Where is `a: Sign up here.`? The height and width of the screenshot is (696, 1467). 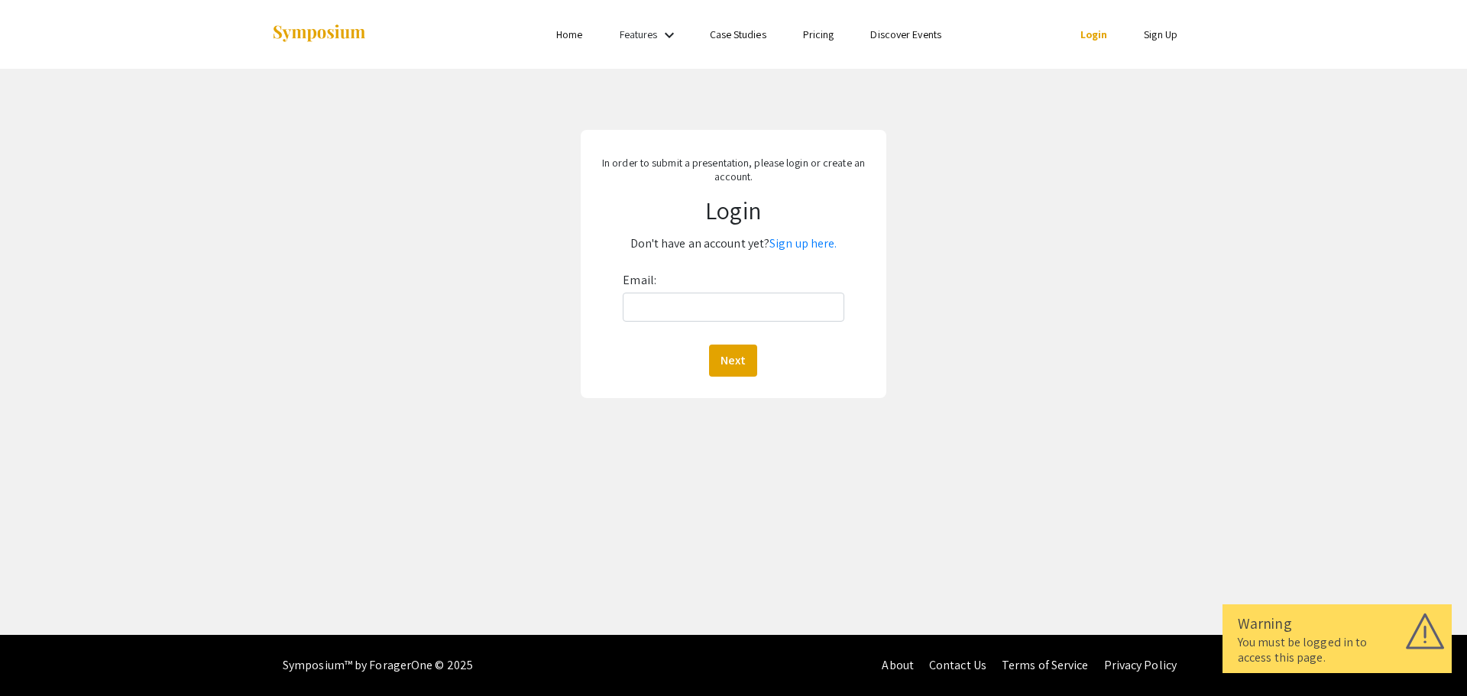 a: Sign up here. is located at coordinates (803, 243).